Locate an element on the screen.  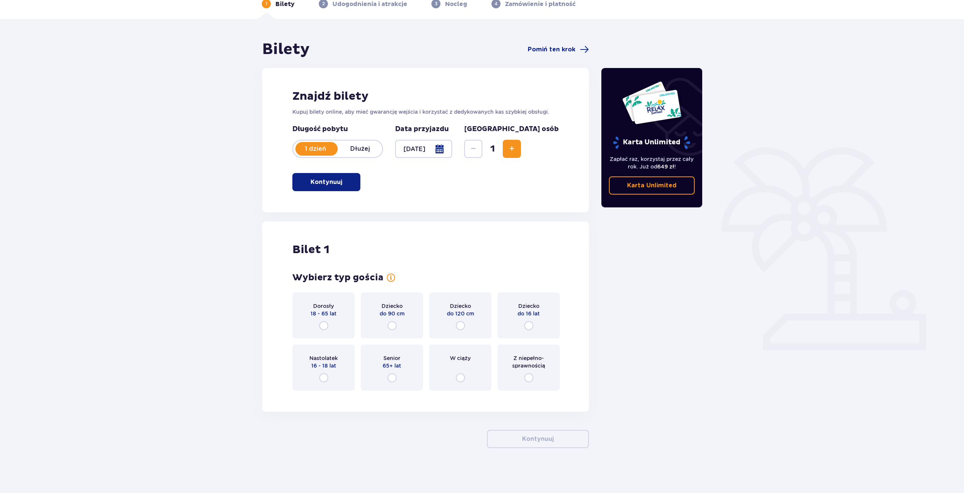
p: 1 dzień is located at coordinates (315, 149).